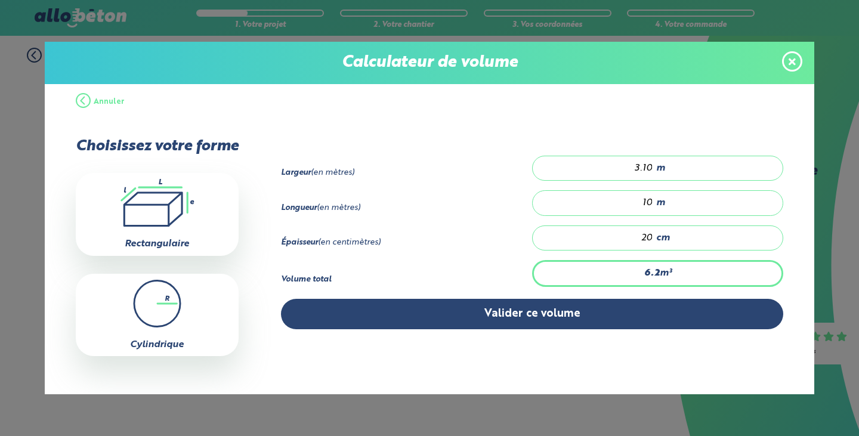  What do you see at coordinates (657, 273) in the screenshot?
I see `div: m³` at bounding box center [657, 273].